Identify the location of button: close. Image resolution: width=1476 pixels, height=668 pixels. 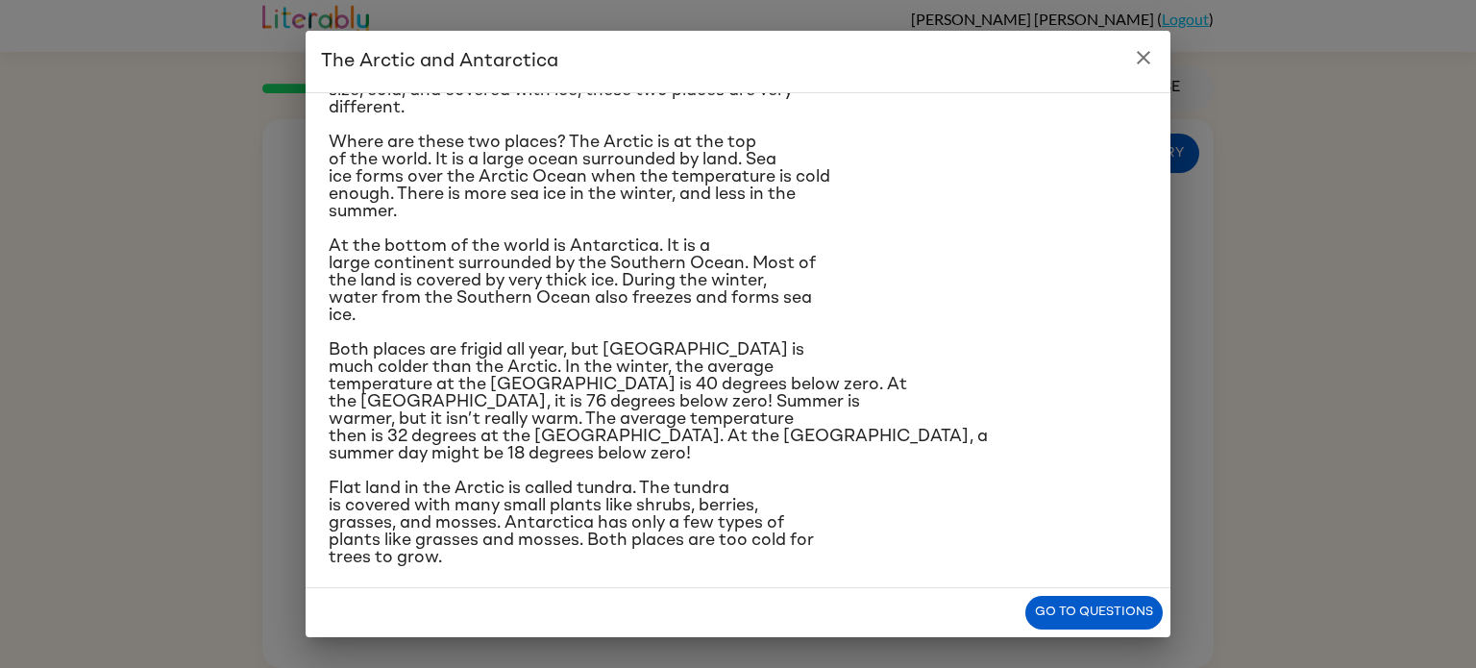
(1144, 58).